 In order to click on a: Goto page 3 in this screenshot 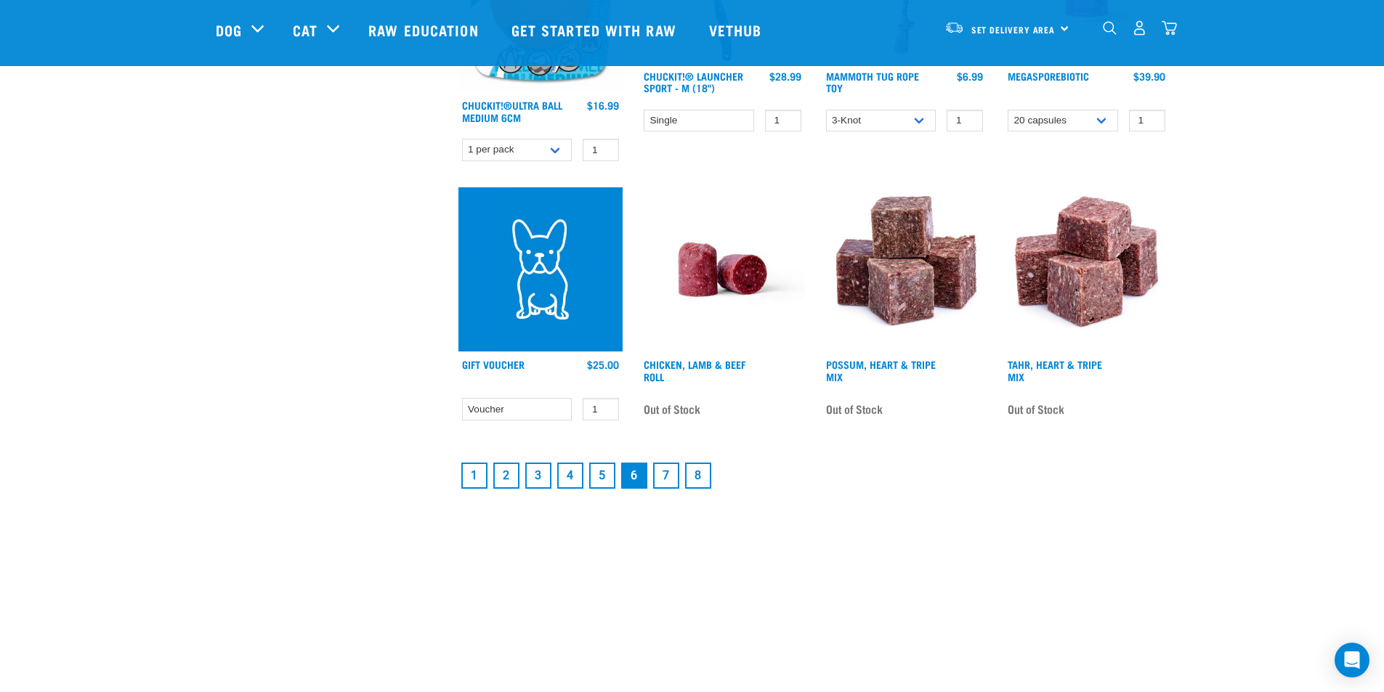, I will do `click(538, 476)`.